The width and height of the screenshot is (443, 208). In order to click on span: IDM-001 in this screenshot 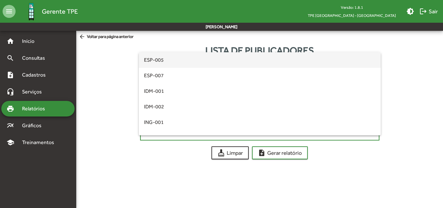, I will do `click(260, 91)`.